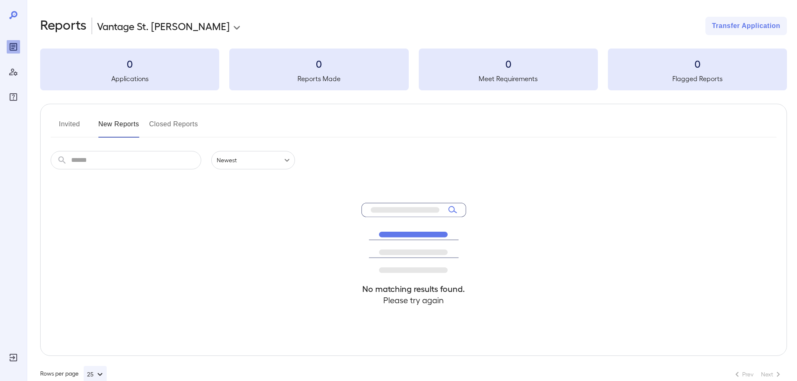 This screenshot has height=381, width=797. Describe the element at coordinates (13, 97) in the screenshot. I see `div: FAQ` at that location.